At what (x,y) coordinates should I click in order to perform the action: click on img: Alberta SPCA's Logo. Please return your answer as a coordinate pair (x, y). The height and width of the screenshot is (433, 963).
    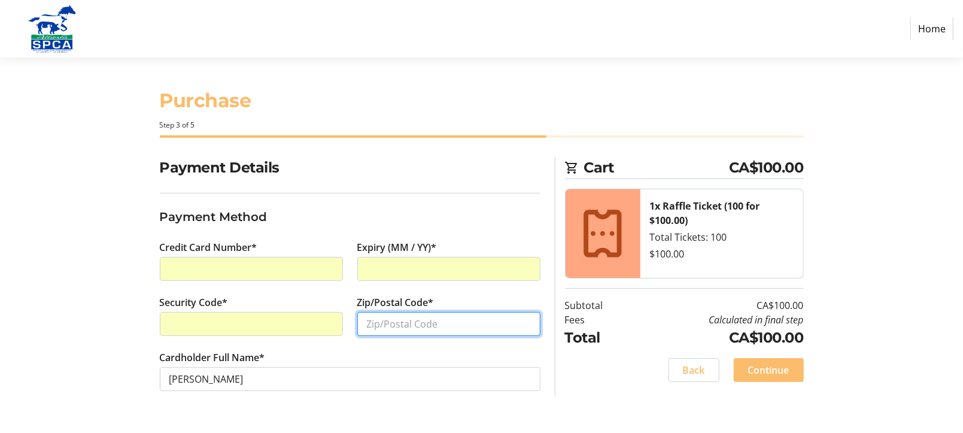
    Looking at the image, I should click on (52, 29).